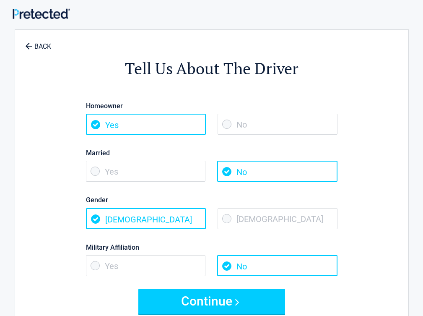 The height and width of the screenshot is (316, 423). What do you see at coordinates (212, 153) in the screenshot?
I see `label: Married` at bounding box center [212, 153].